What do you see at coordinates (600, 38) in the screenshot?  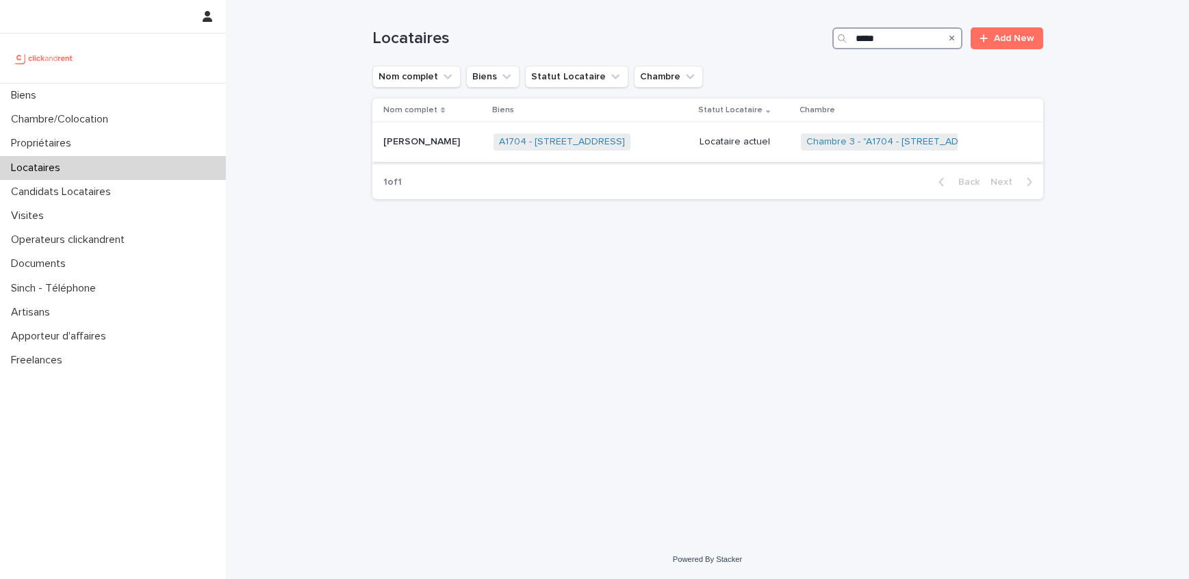 I see `h1: Locataires` at bounding box center [600, 38].